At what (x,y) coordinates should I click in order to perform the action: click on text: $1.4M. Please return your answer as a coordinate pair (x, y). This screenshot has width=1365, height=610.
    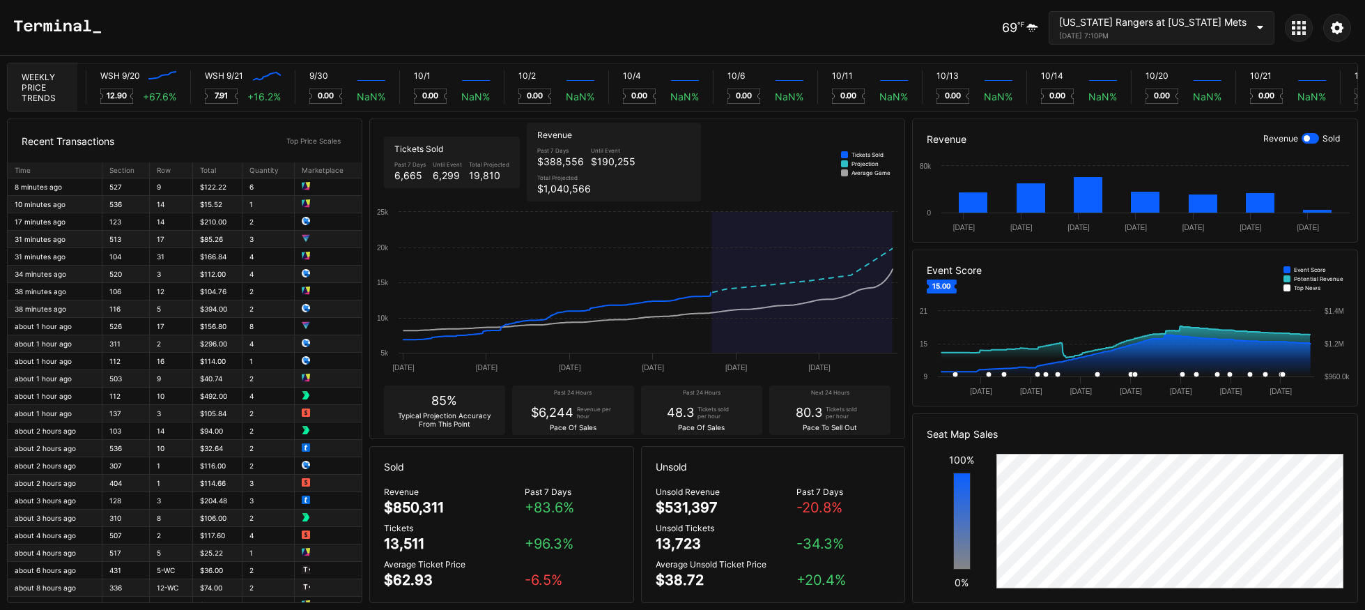
    Looking at the image, I should click on (1335, 311).